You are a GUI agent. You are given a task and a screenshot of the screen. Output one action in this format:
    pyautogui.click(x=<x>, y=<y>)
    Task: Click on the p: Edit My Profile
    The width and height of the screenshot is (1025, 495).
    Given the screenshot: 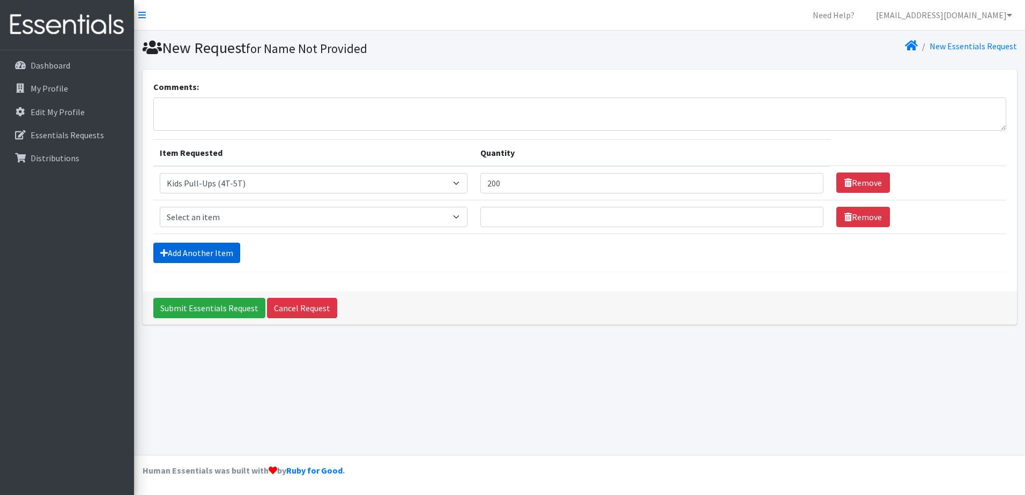 What is the action you would take?
    pyautogui.click(x=57, y=112)
    